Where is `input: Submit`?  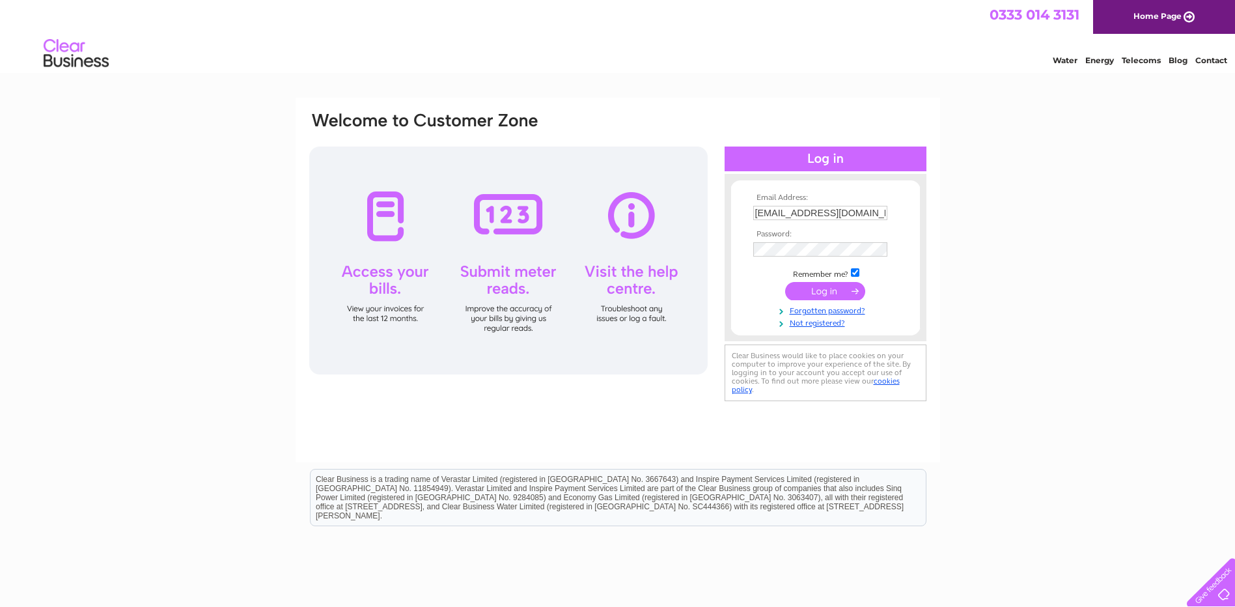 input: Submit is located at coordinates (825, 291).